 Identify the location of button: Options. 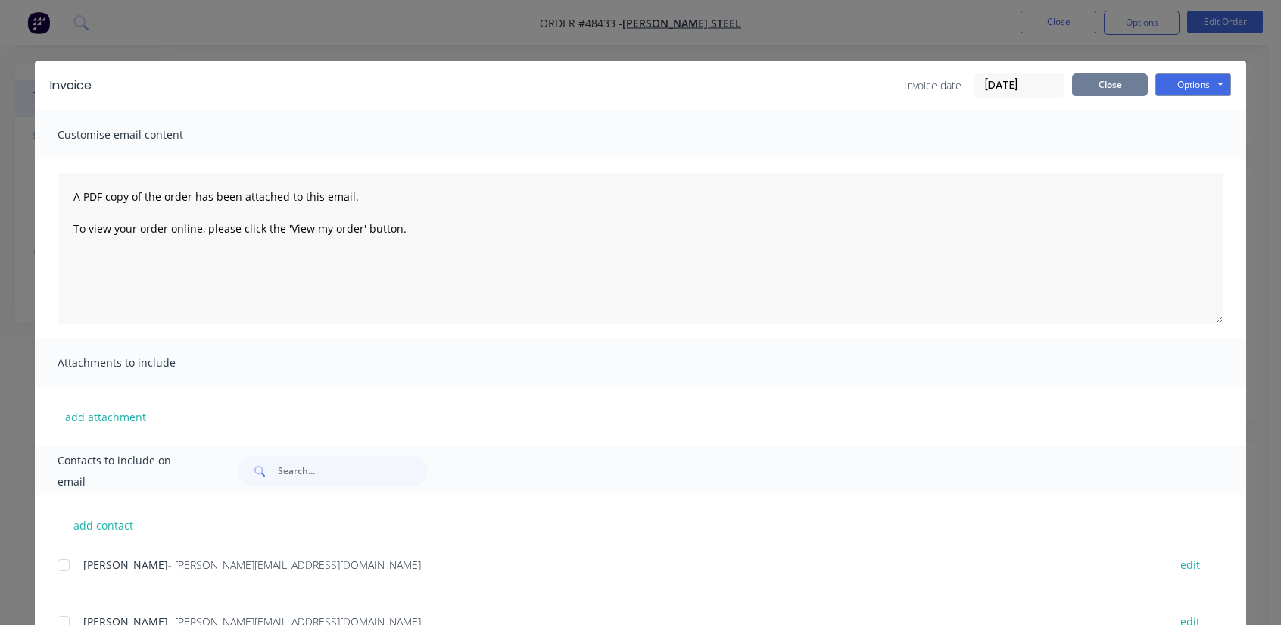
(1193, 85).